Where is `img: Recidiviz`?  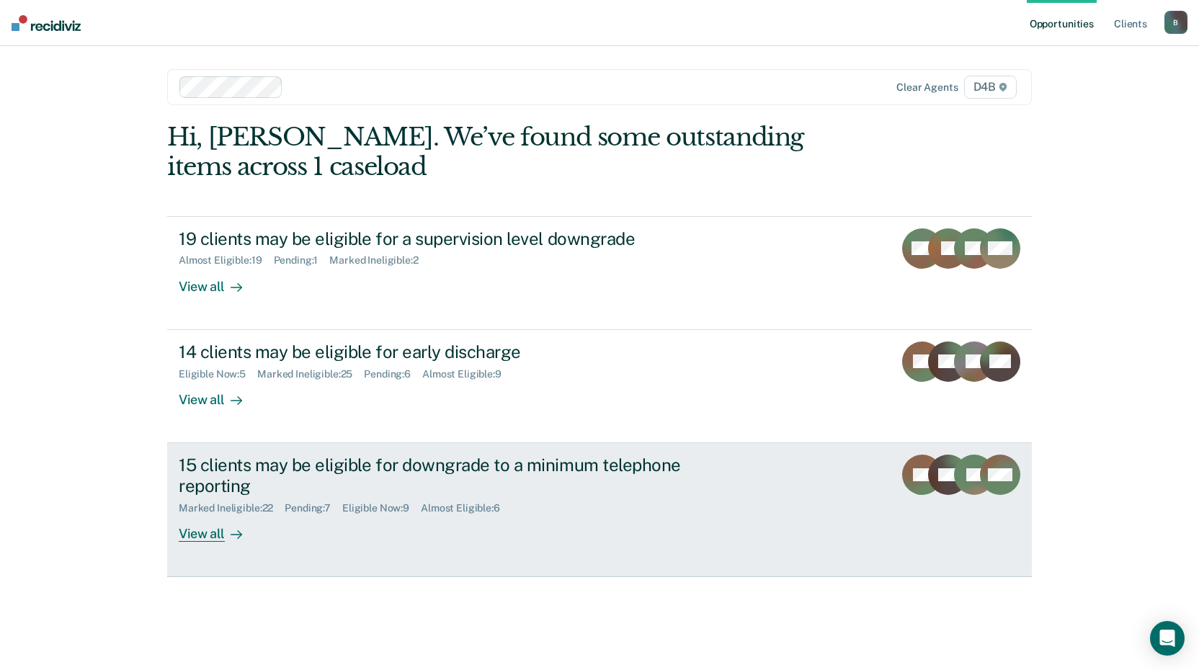 img: Recidiviz is located at coordinates (46, 23).